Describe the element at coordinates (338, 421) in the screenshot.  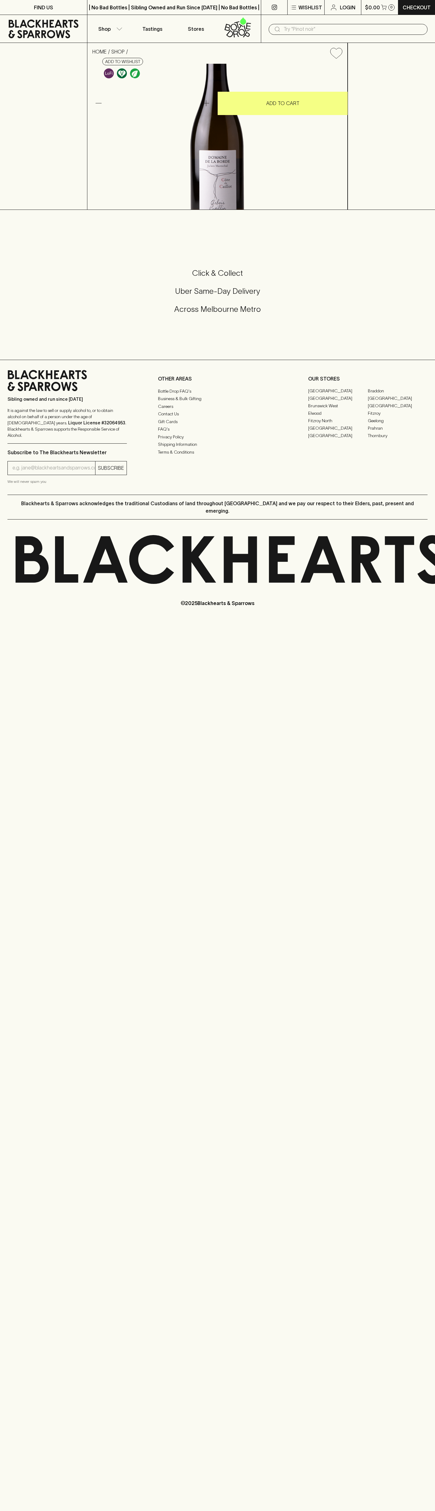
I see `a: Fitzroy North` at that location.